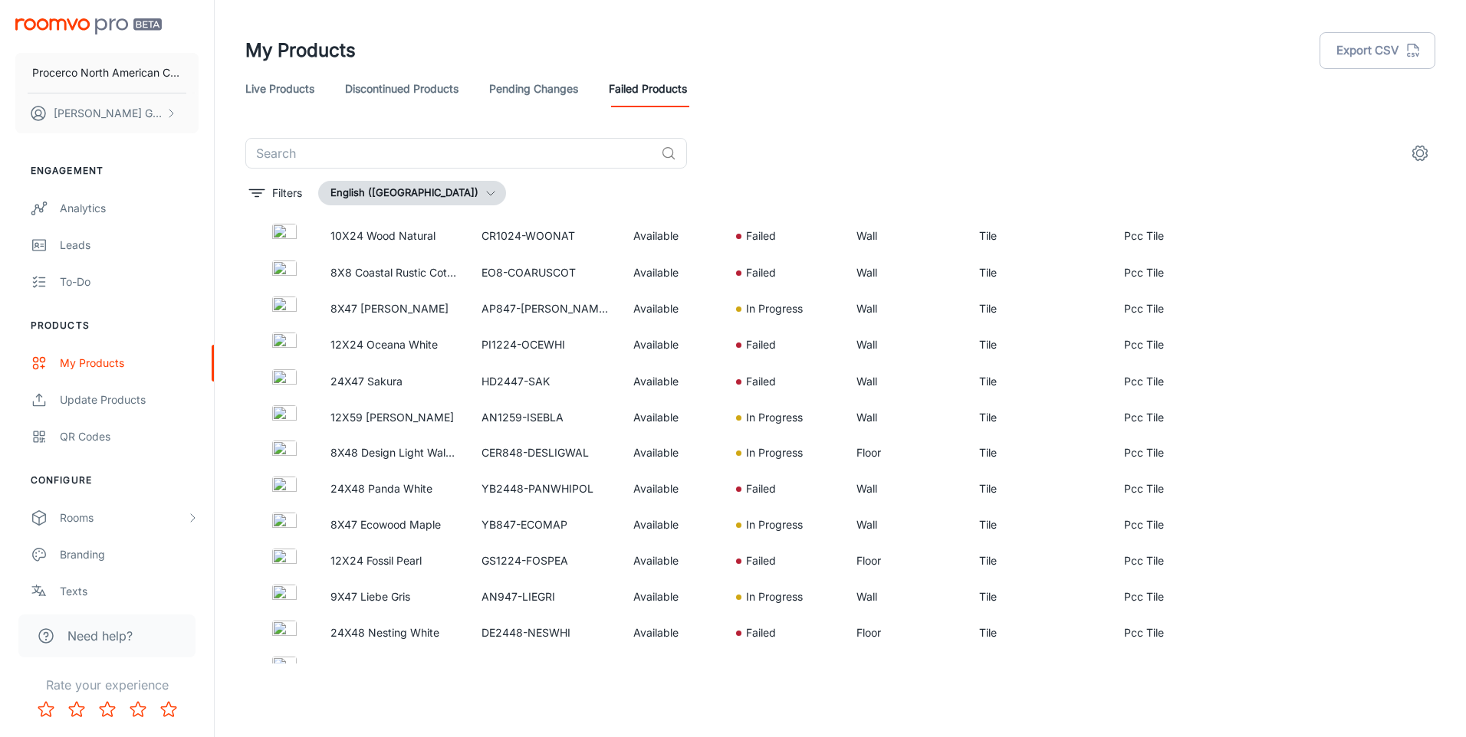 Image resolution: width=1466 pixels, height=737 pixels. What do you see at coordinates (129, 400) in the screenshot?
I see `div: Update Products` at bounding box center [129, 400].